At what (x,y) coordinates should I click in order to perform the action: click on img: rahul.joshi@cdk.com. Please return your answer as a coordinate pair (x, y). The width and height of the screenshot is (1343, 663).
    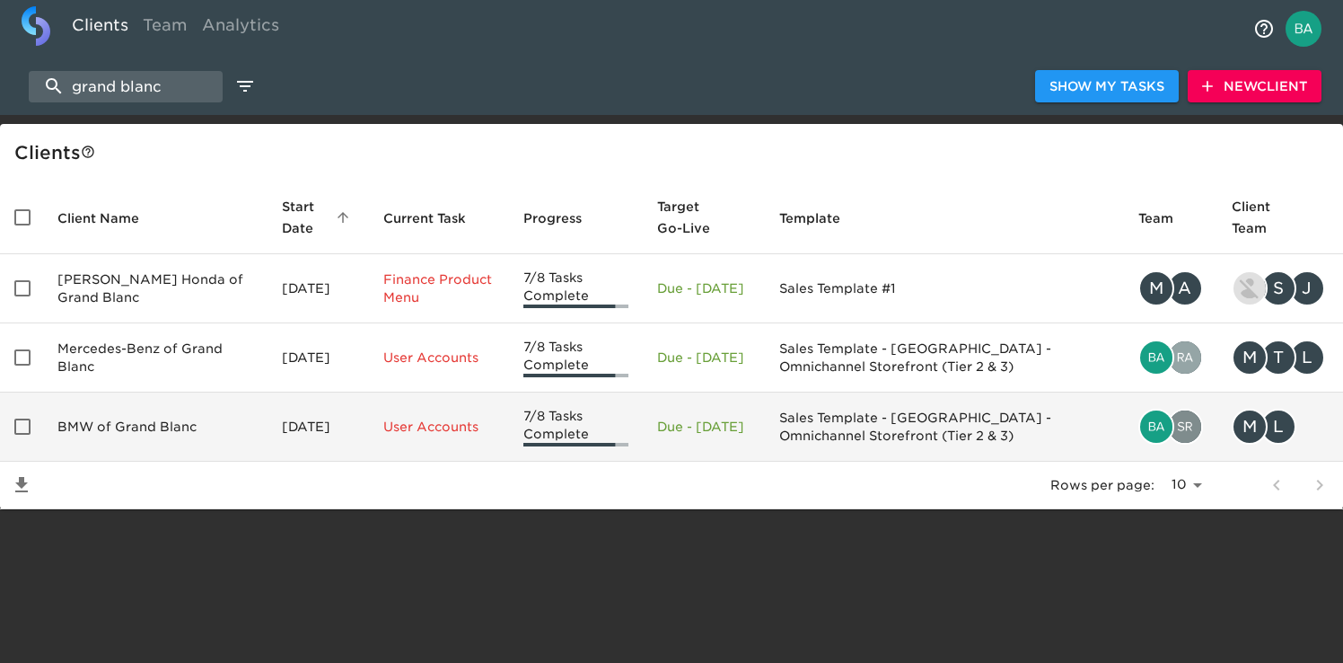
    Looking at the image, I should click on (1185, 357).